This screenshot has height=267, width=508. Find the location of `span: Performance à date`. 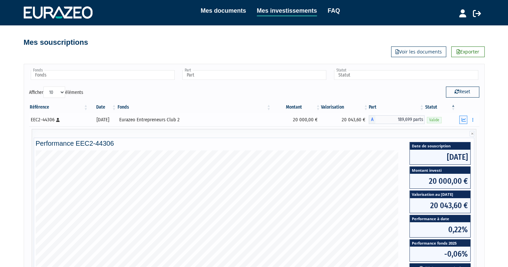

span: Performance à date is located at coordinates (440, 218).